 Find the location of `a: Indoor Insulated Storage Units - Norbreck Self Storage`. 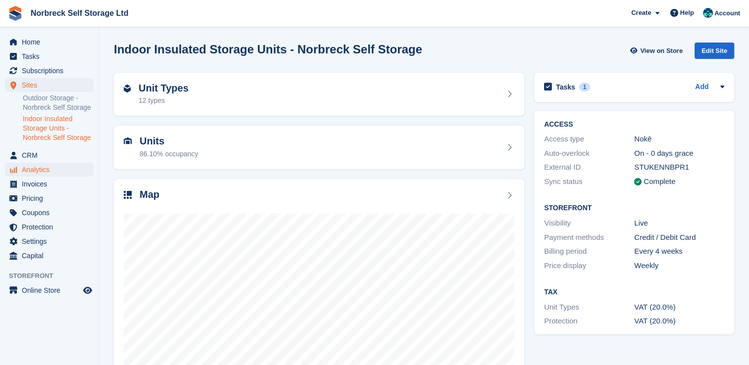

a: Indoor Insulated Storage Units - Norbreck Self Storage is located at coordinates (58, 128).